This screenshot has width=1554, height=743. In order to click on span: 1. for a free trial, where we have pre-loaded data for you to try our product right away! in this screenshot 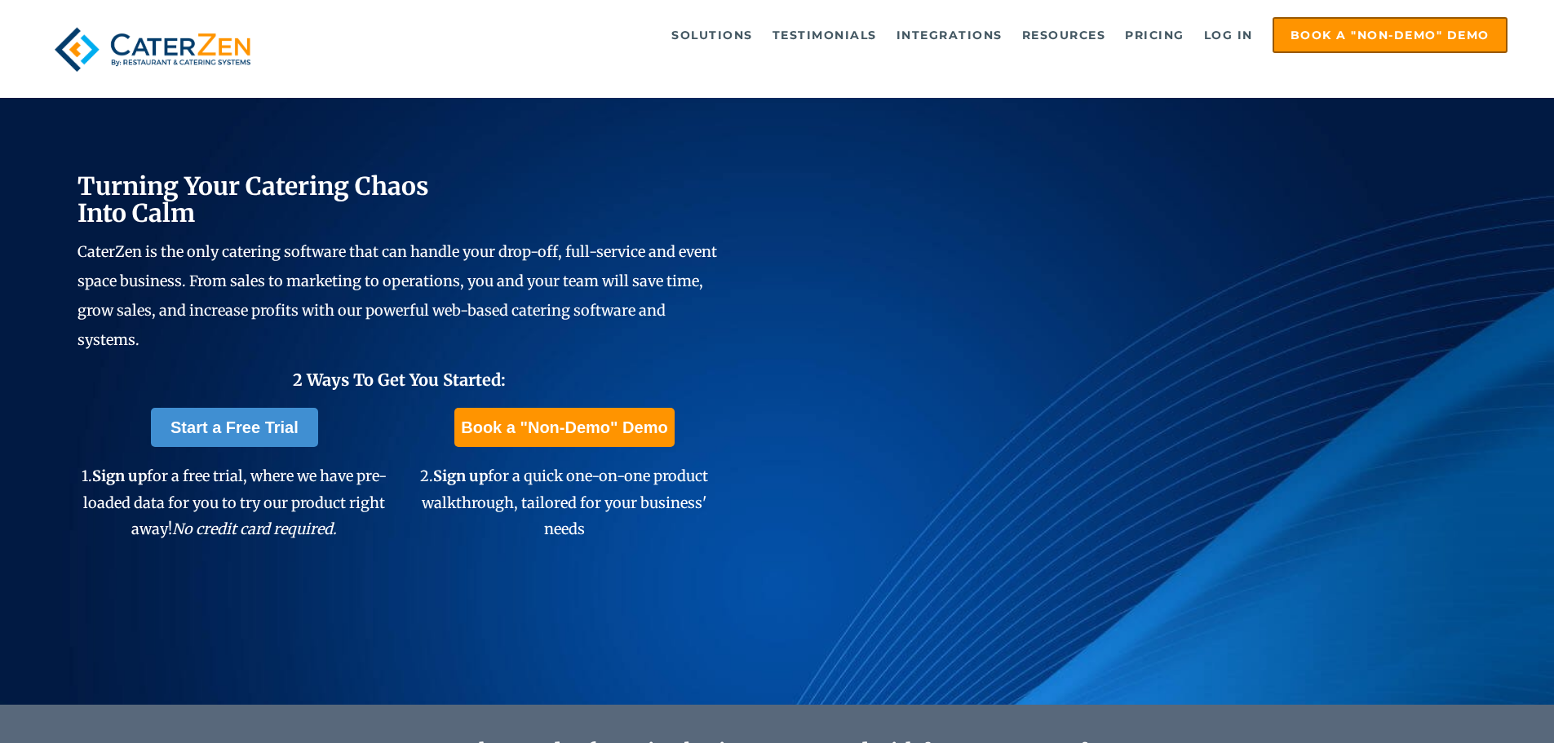, I will do `click(234, 503)`.